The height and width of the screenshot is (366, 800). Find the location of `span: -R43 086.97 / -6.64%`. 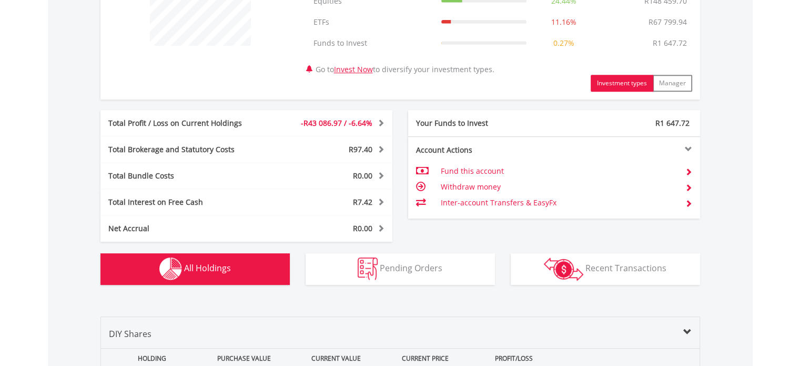

span: -R43 086.97 / -6.64% is located at coordinates (337, 123).